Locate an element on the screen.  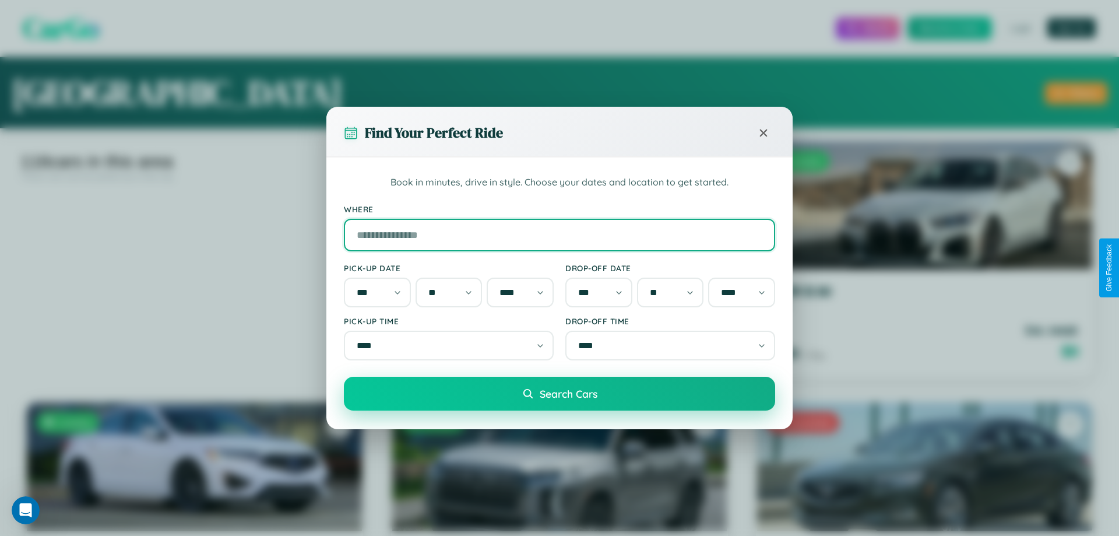
label: Pick-up Date is located at coordinates (449, 268).